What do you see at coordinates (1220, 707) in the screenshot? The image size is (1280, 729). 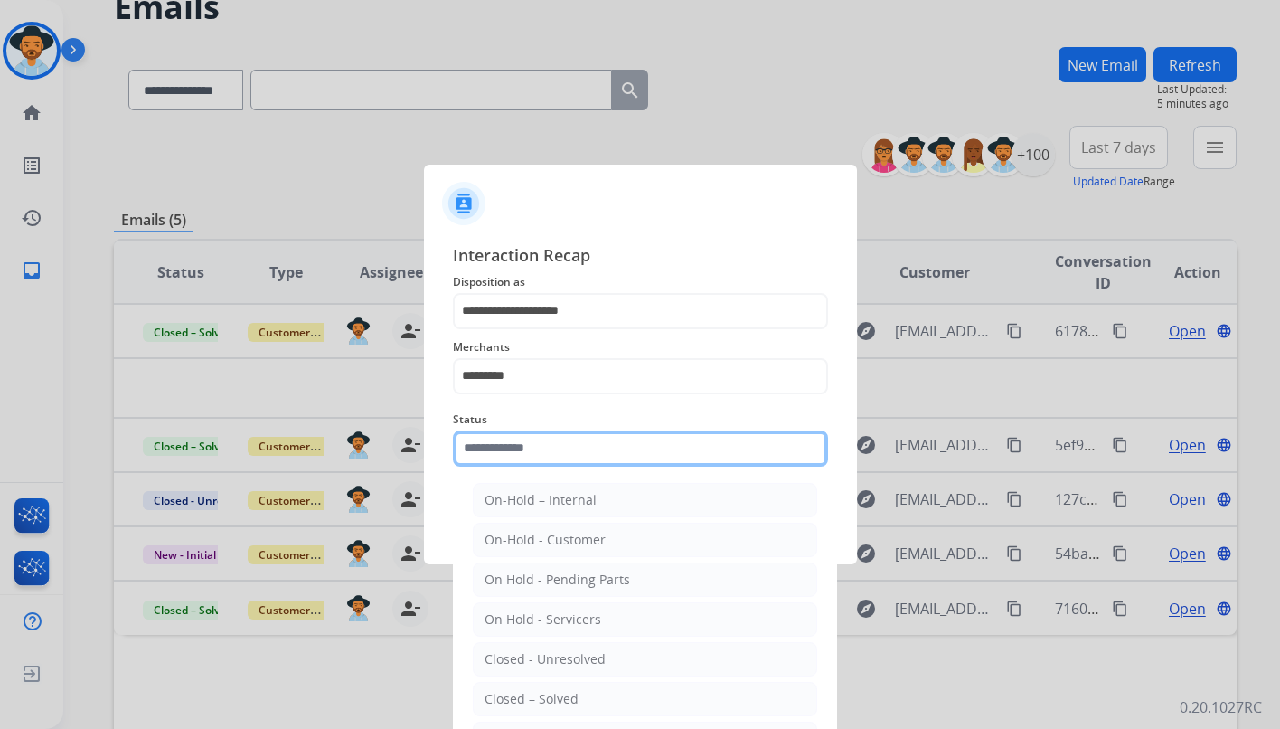 I see `p: 0.20.1027RC` at bounding box center [1220, 707].